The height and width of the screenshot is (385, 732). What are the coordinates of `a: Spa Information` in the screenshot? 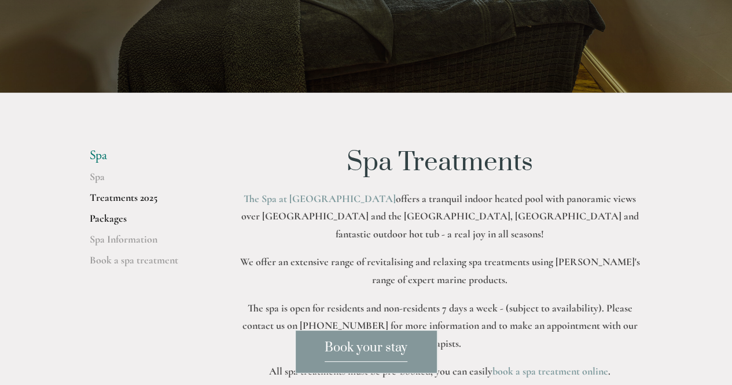 It's located at (145, 243).